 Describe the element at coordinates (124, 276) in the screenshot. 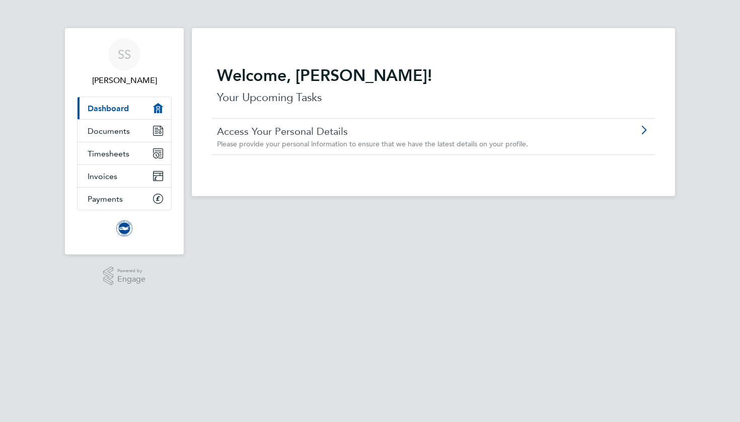

I see `a: Powered byEngage` at that location.